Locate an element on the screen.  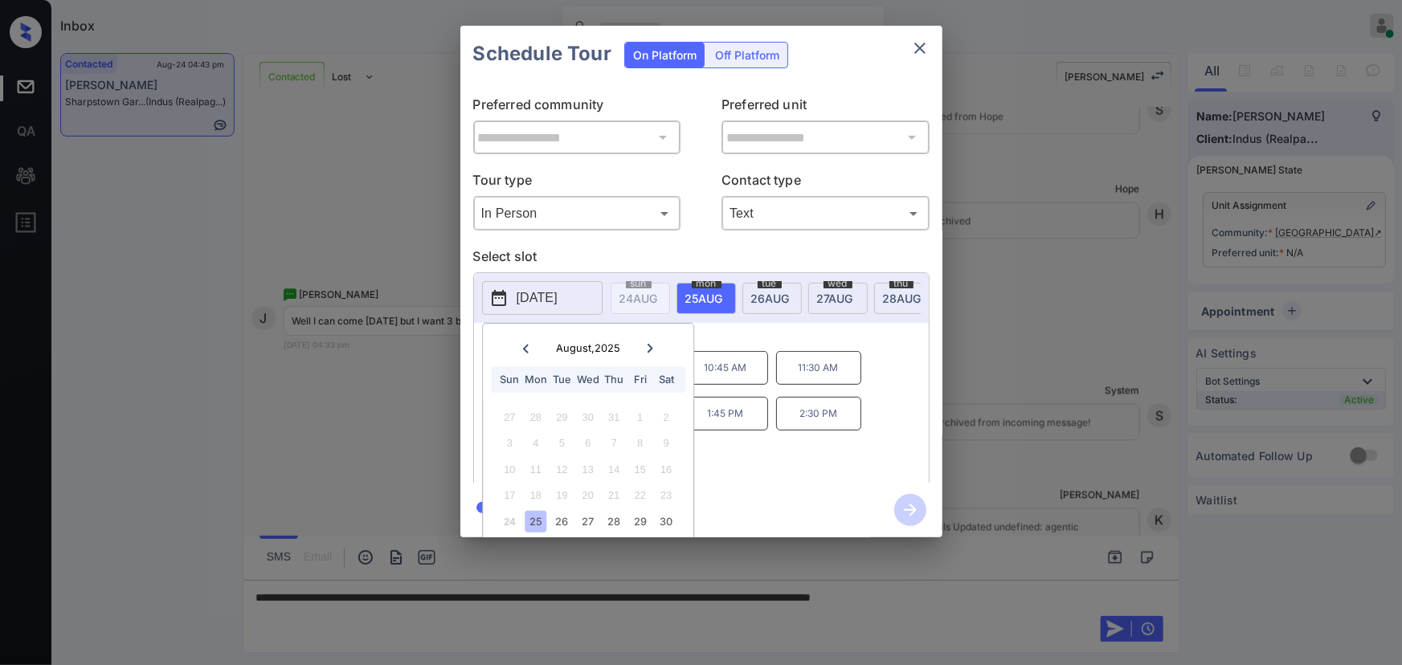
div: Not available Thursday, August 14th, 2025 is located at coordinates (614, 469).